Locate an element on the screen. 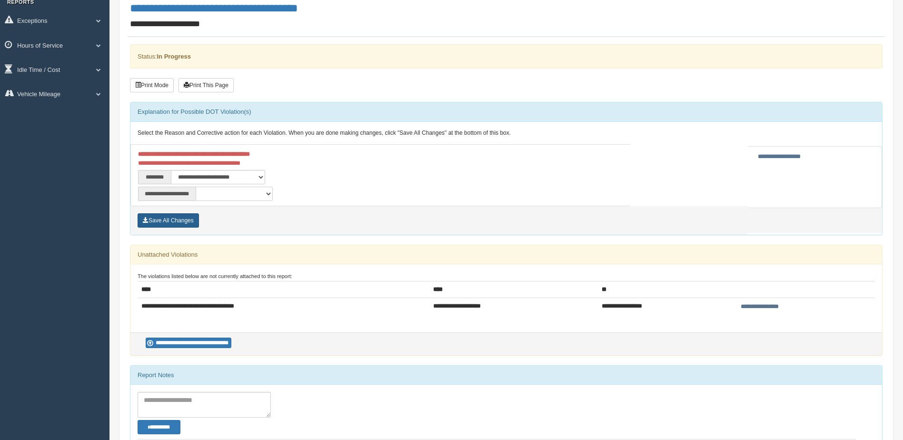 The image size is (903, 440). div: Unattached Violations is located at coordinates (506, 255).